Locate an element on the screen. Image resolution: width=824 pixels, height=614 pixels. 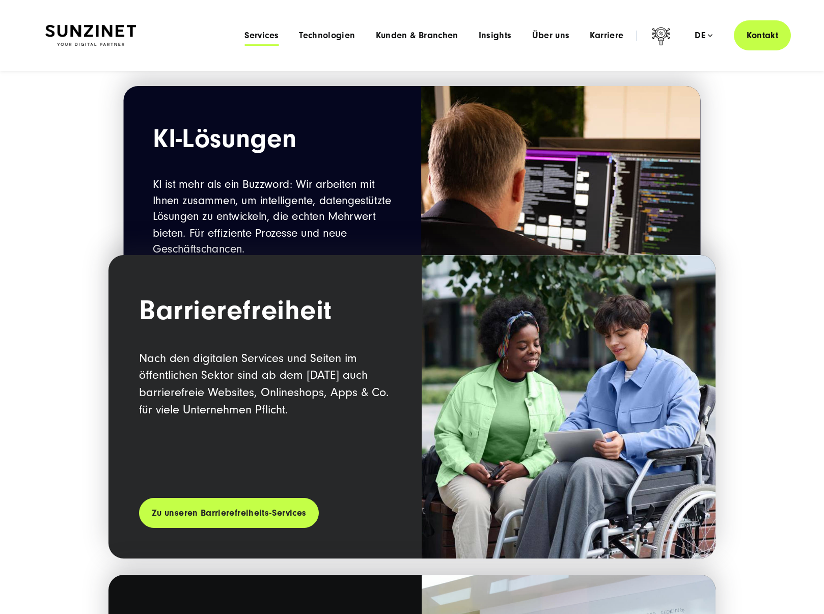
div: de is located at coordinates (703, 36).